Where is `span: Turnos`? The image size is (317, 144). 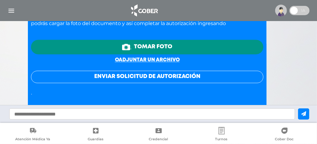 span: Turnos is located at coordinates (222, 140).